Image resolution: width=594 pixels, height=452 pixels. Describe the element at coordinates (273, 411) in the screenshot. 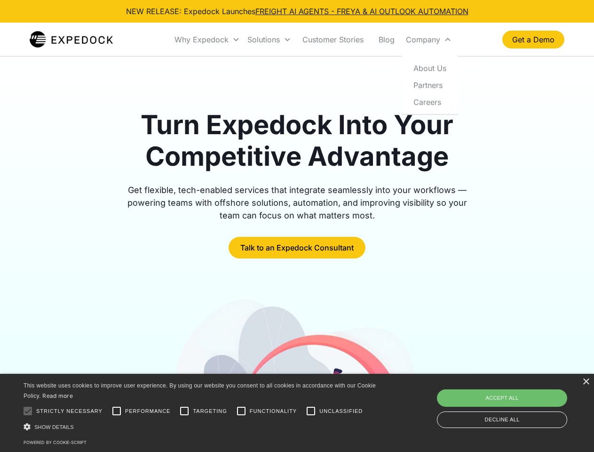

I see `span: Functionality` at that location.